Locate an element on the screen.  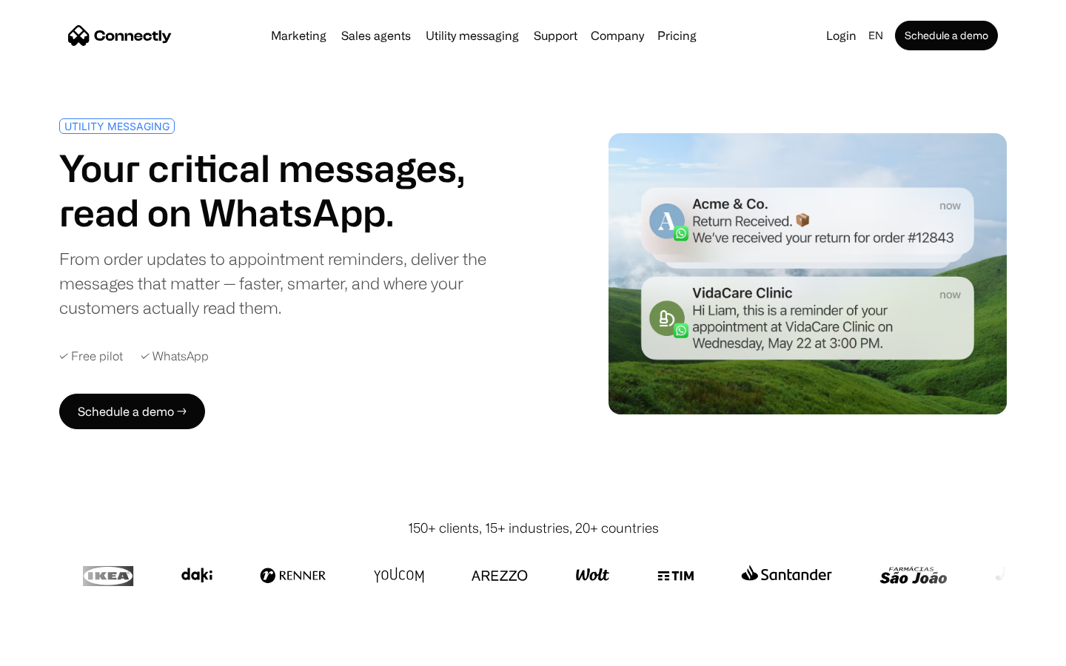
ul: Language list is located at coordinates (59, 651).